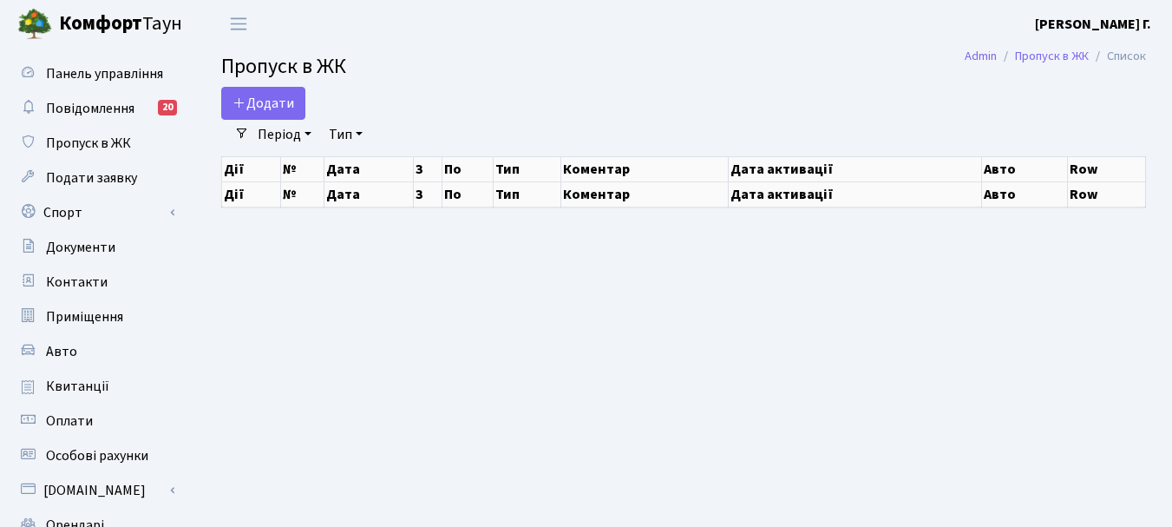 Image resolution: width=1172 pixels, height=527 pixels. I want to click on a: Особові рахунки, so click(95, 456).